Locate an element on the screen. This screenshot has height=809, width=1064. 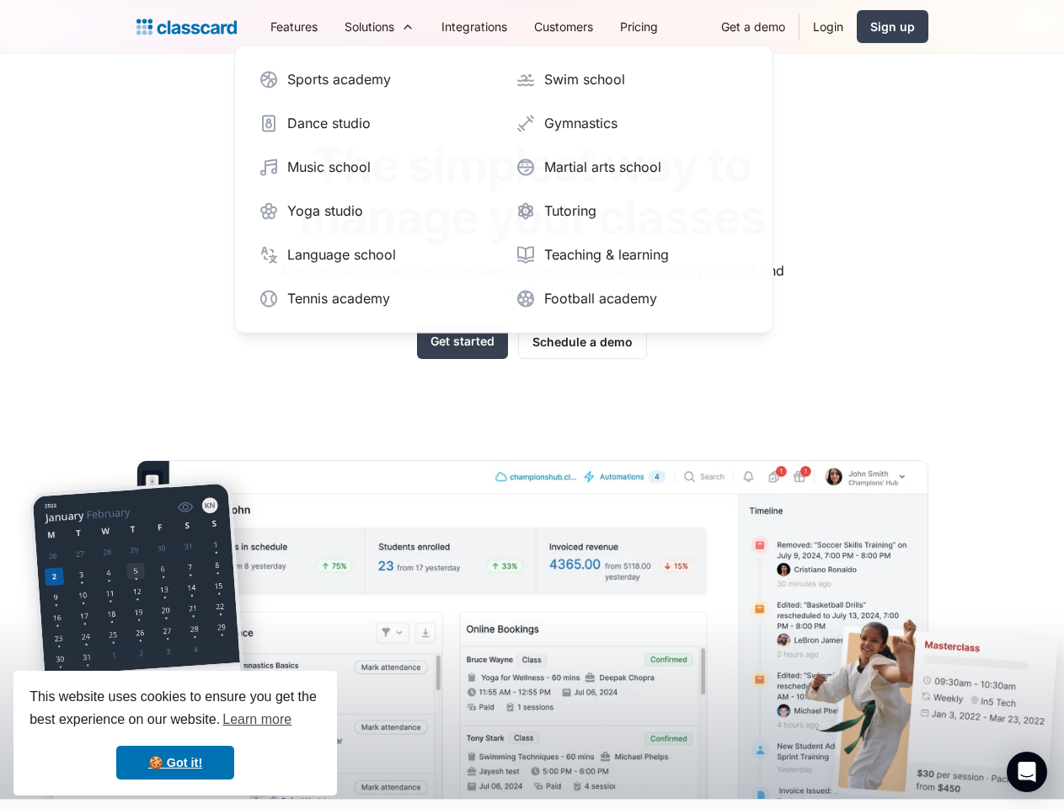
a: dismiss cookie message is located at coordinates (175, 763).